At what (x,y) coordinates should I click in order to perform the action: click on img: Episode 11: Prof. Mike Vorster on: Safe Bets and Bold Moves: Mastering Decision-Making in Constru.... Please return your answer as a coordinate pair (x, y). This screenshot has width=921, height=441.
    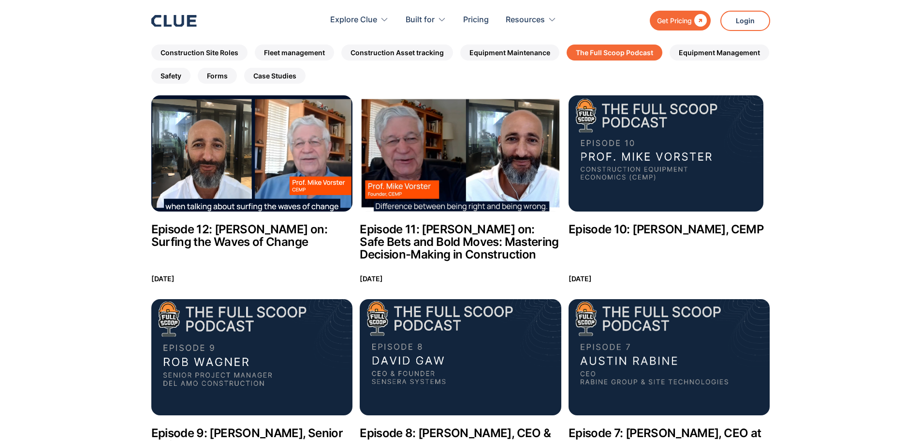
    Looking at the image, I should click on (461, 153).